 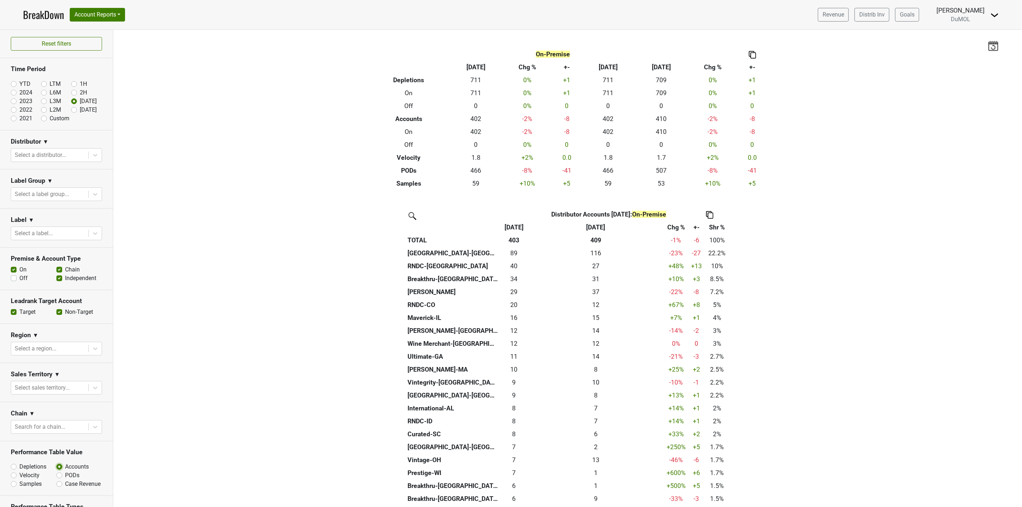 What do you see at coordinates (596, 331) in the screenshot?
I see `div: 14` at bounding box center [596, 331].